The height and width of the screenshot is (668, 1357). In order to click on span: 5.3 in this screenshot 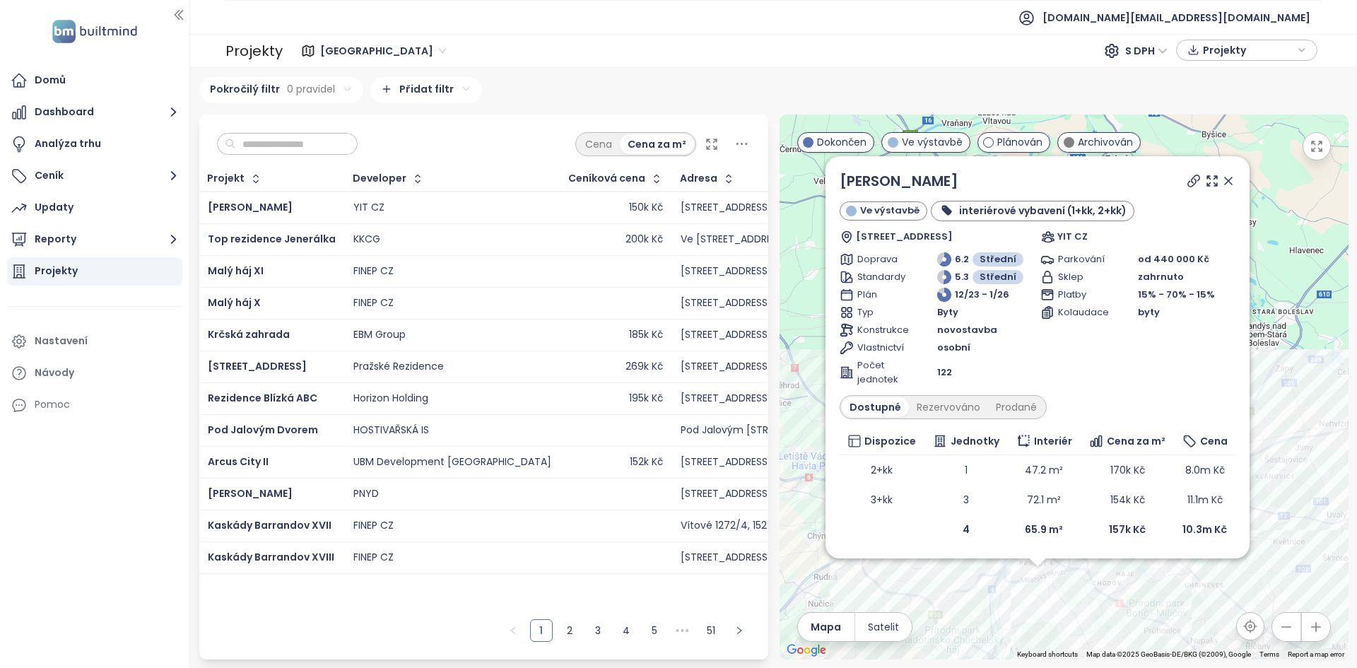, I will do `click(962, 277)`.